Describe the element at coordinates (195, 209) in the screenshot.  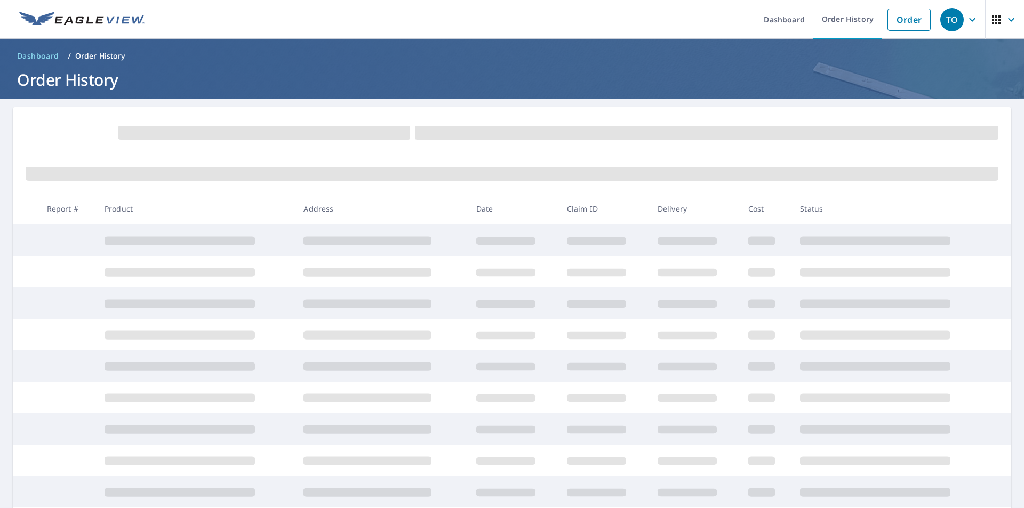
I see `th: Product` at that location.